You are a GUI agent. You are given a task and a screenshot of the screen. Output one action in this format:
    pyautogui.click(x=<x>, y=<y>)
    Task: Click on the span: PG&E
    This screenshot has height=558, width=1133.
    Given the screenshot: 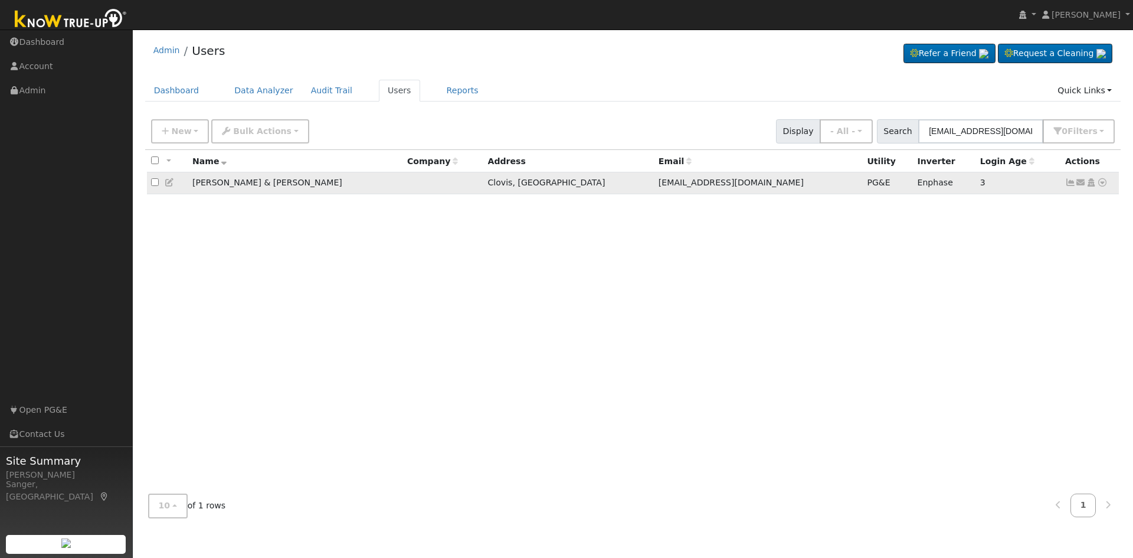 What is the action you would take?
    pyautogui.click(x=878, y=182)
    